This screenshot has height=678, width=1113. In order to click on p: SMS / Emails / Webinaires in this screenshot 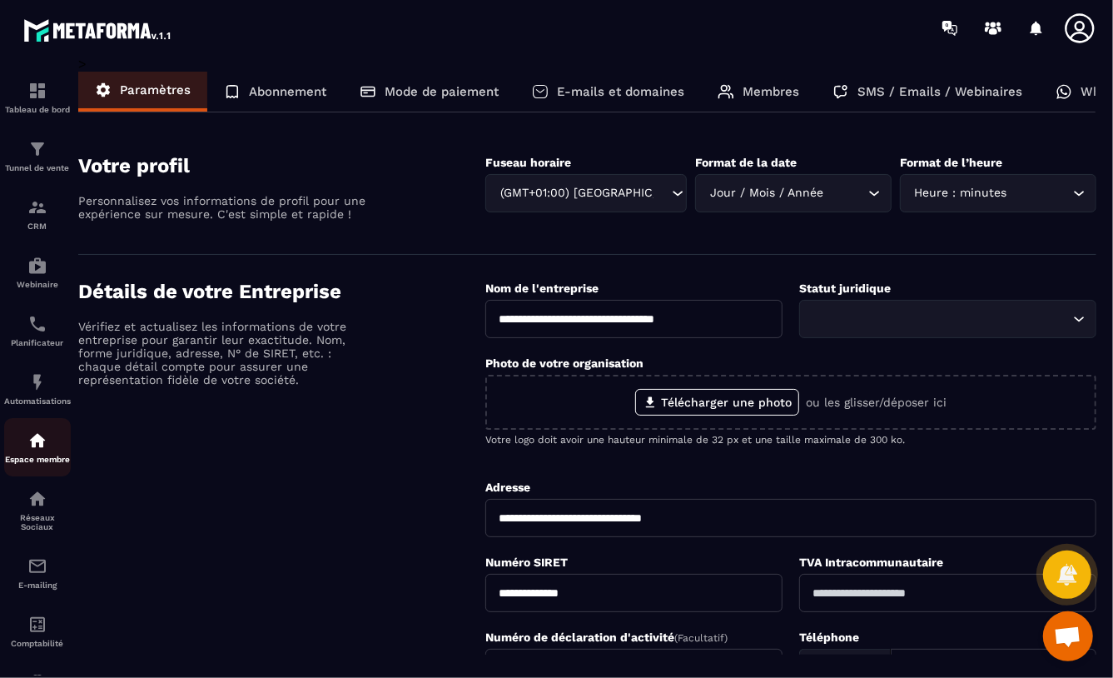, I will do `click(940, 92)`.